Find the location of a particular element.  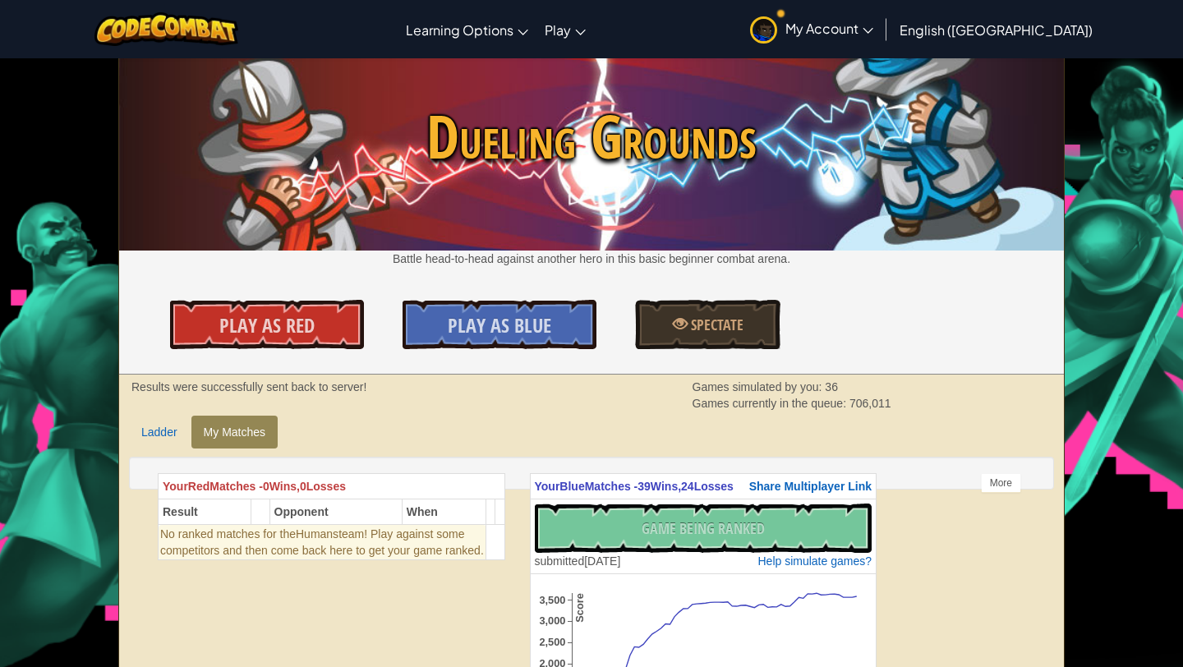

span: Games currently in the queue: is located at coordinates (771, 403).